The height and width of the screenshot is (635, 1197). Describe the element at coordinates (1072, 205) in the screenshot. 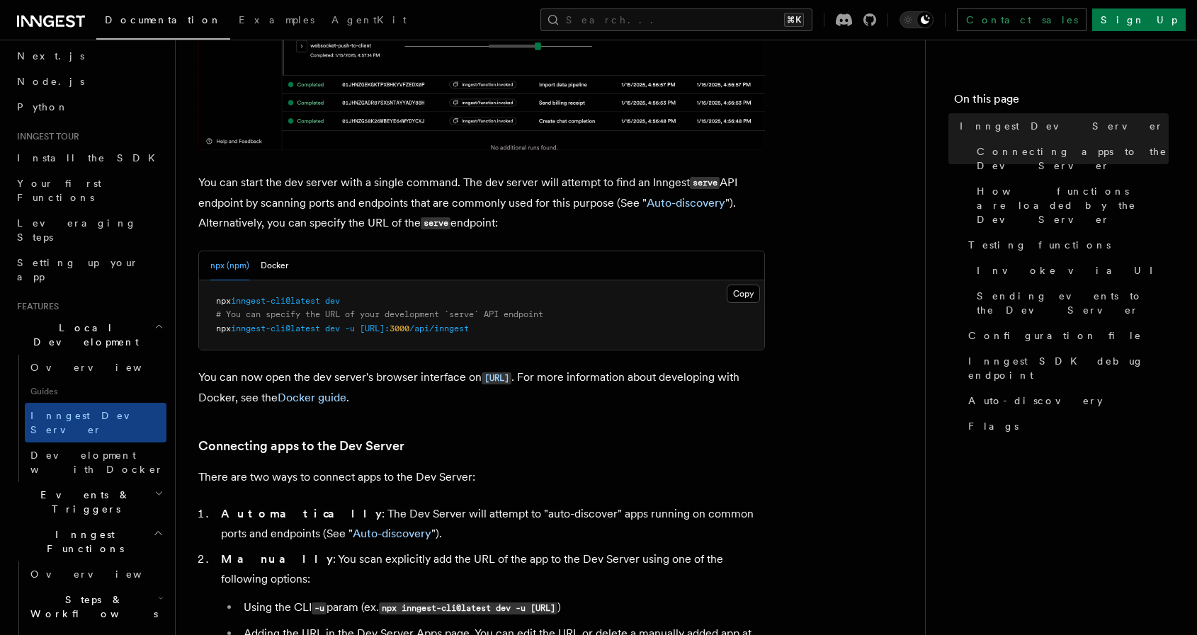

I see `span: How functions are loaded by the Dev Server` at that location.